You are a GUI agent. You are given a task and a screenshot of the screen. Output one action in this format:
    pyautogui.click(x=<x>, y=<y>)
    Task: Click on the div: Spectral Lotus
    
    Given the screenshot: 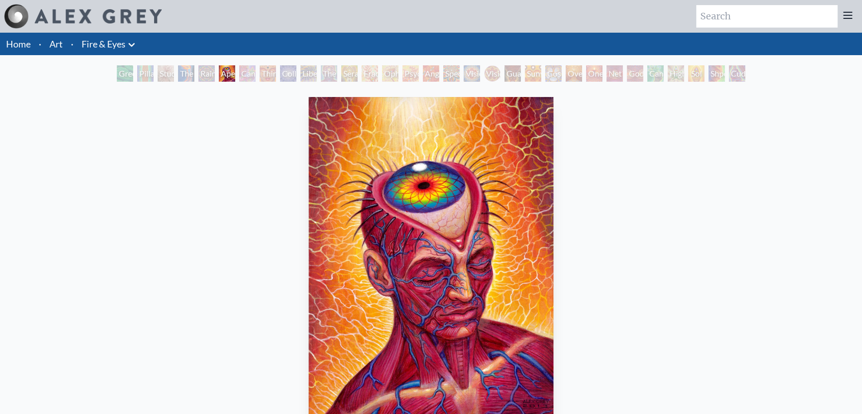 What is the action you would take?
    pyautogui.click(x=451, y=73)
    